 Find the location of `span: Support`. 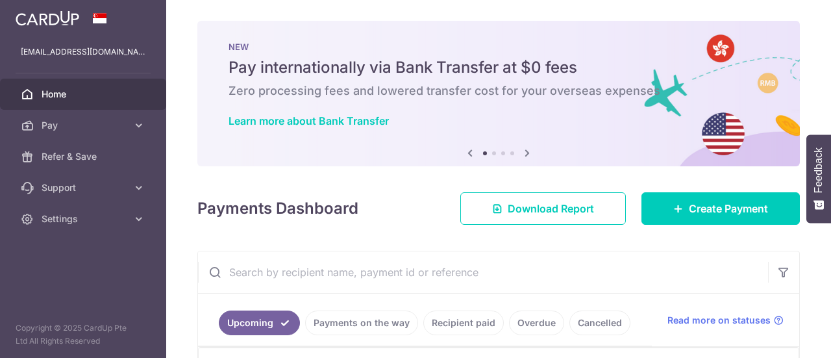

span: Support is located at coordinates (84, 188).